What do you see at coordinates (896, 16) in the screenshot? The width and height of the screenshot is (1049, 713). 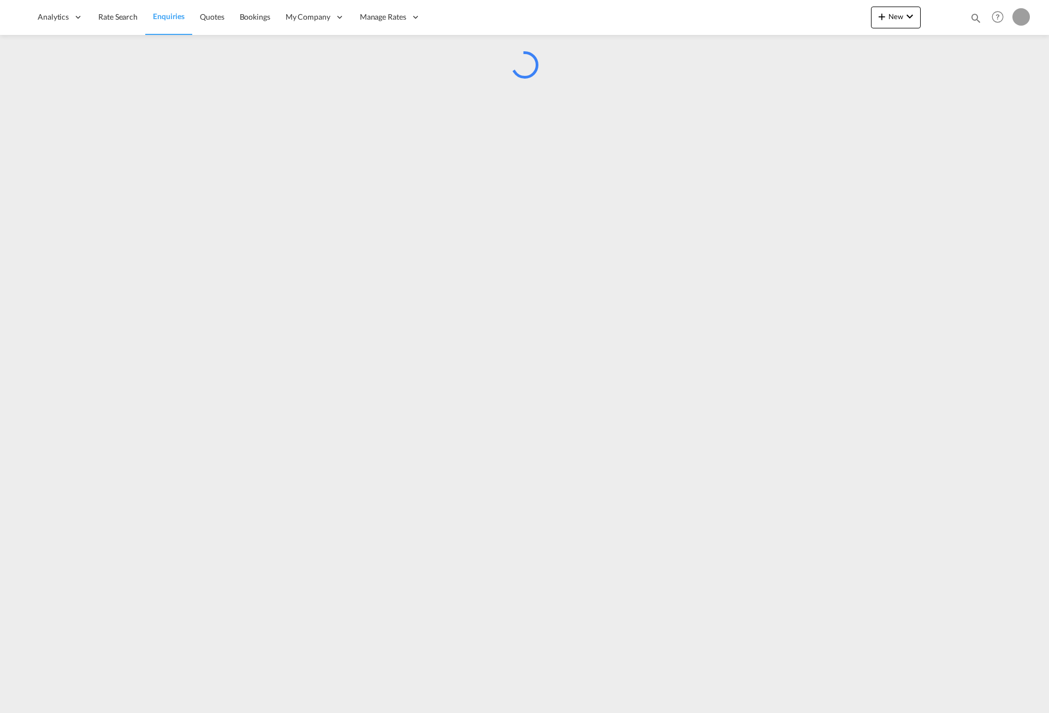 I see `span: New` at bounding box center [896, 16].